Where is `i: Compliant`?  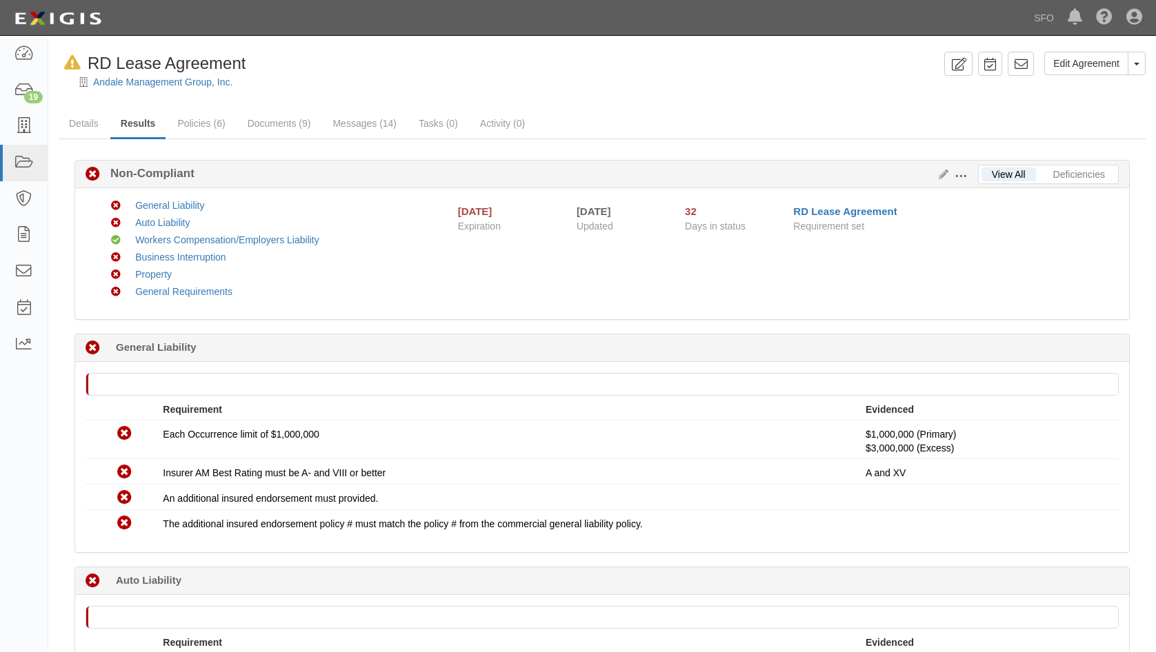
i: Compliant is located at coordinates (116, 241).